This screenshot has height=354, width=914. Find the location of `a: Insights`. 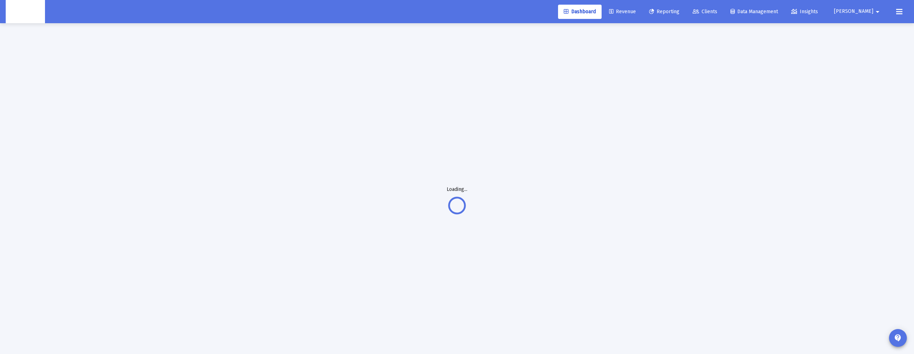

a: Insights is located at coordinates (805, 12).